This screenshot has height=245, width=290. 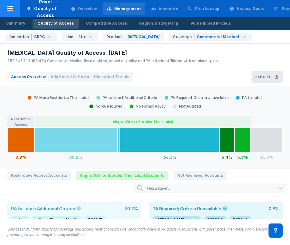 I want to click on div: 5.9%, so click(x=243, y=157).